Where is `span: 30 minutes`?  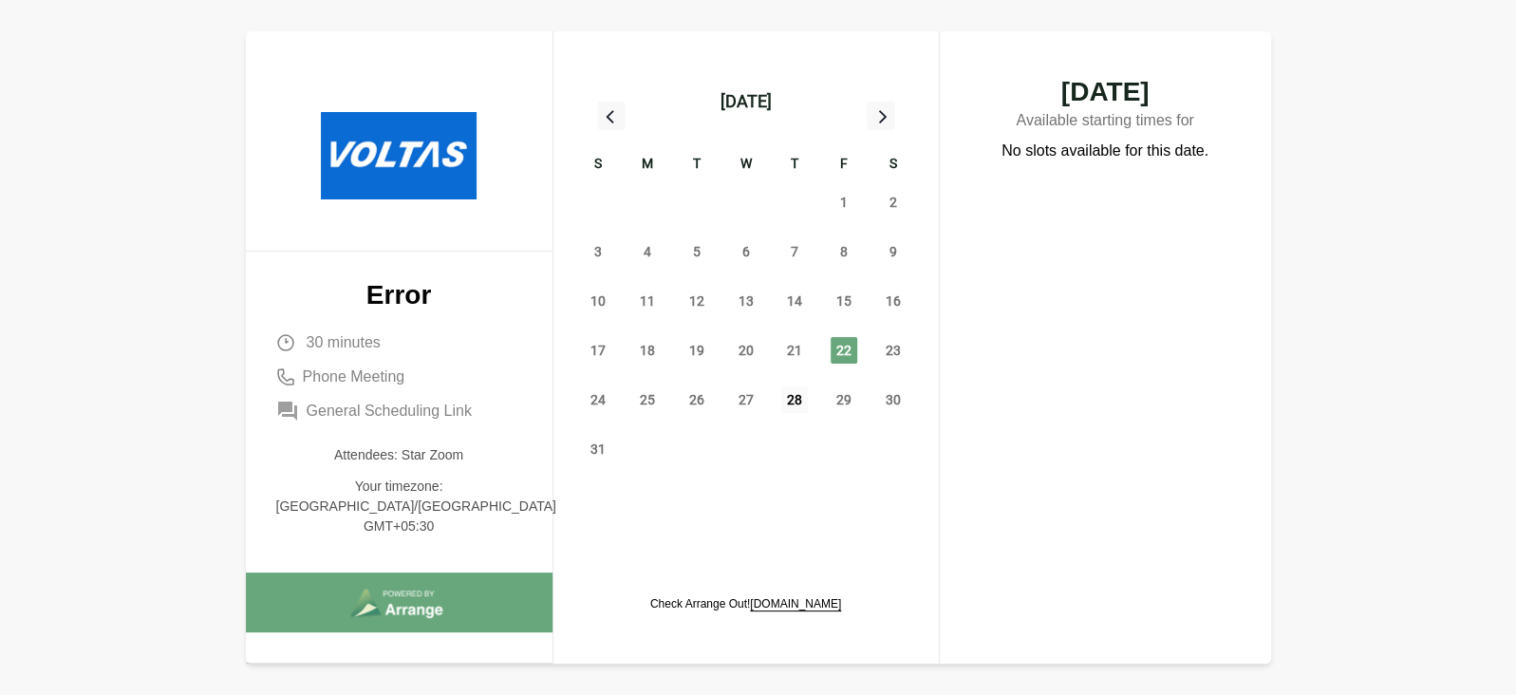 span: 30 minutes is located at coordinates (344, 343).